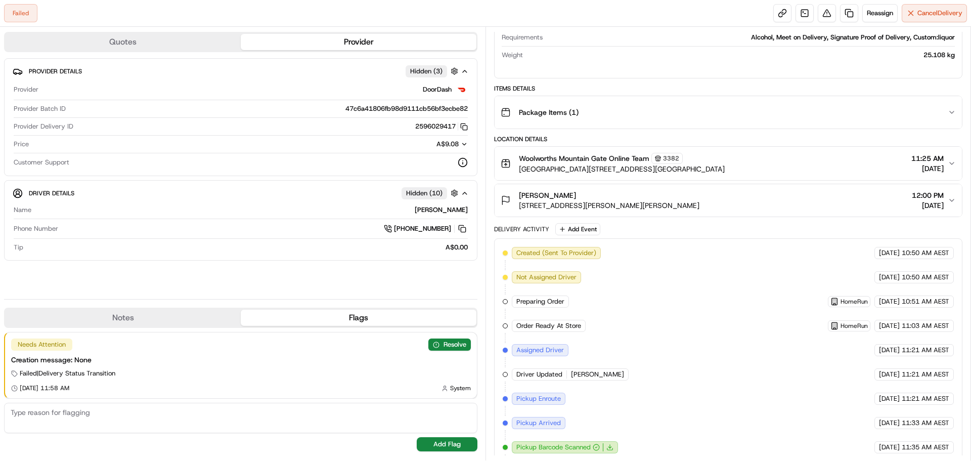 The height and width of the screenshot is (461, 971). I want to click on span: Order Ready At Store, so click(549, 326).